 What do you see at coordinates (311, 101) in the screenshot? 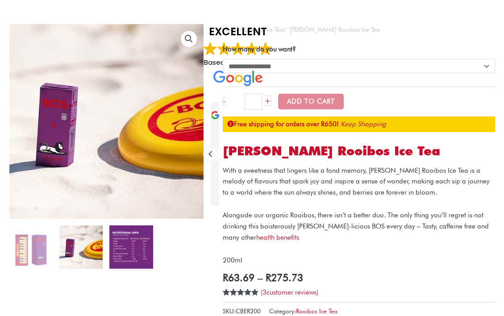
I see `button: Add to Cart` at bounding box center [311, 101].